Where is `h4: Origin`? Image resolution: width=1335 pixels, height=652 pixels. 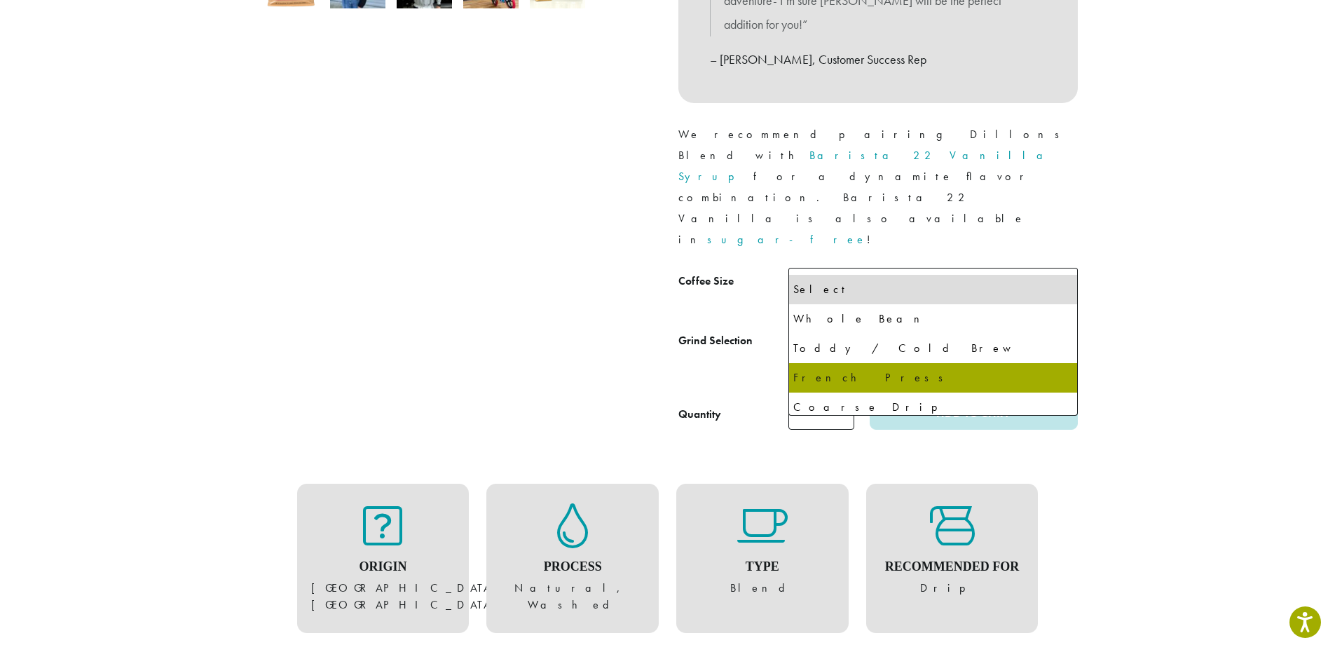 h4: Origin is located at coordinates (383, 567).